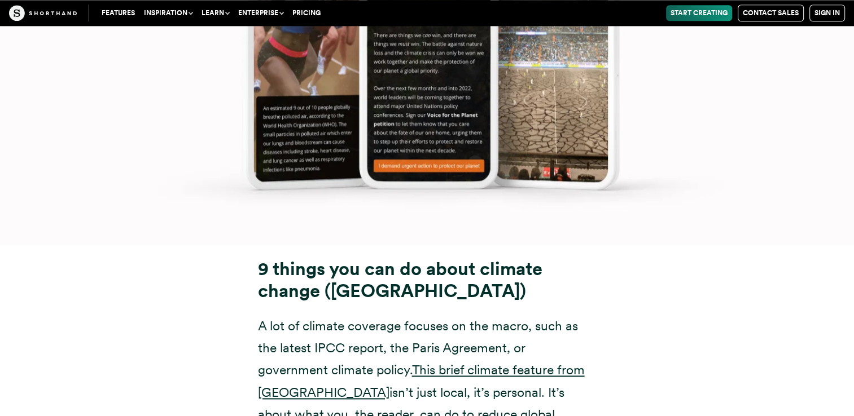 The image size is (854, 416). What do you see at coordinates (306, 13) in the screenshot?
I see `a: Pricing` at bounding box center [306, 13].